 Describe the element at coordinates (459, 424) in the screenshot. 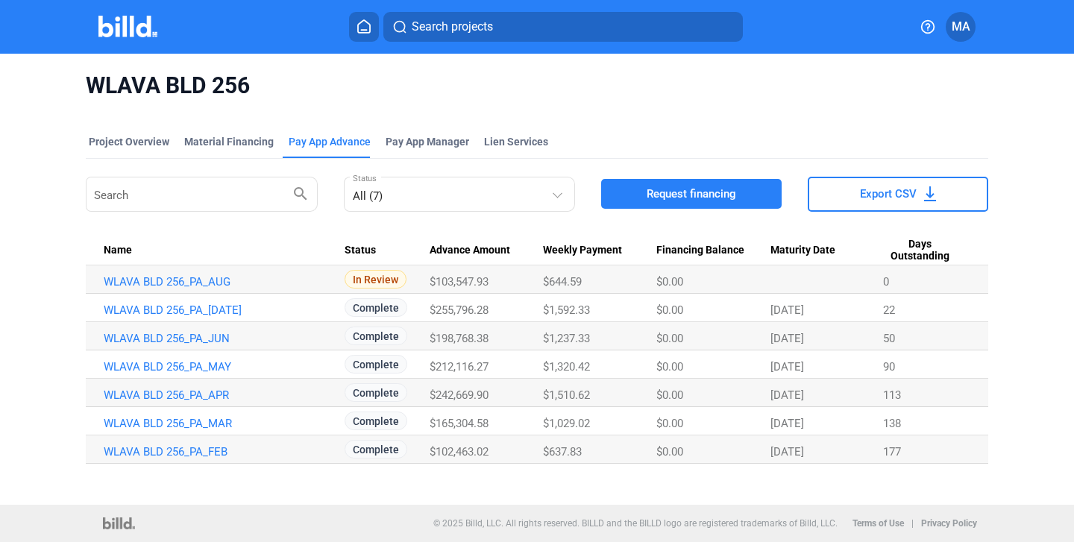

I see `span: $165,304.58` at that location.